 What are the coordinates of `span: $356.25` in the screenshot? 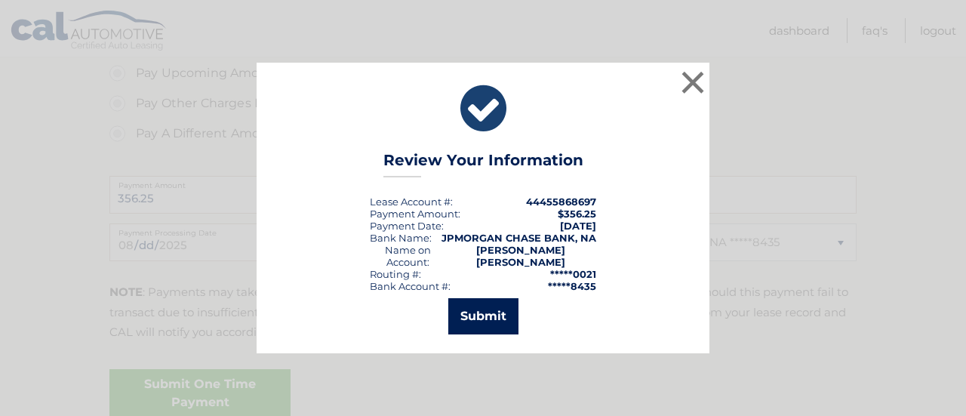 It's located at (576, 213).